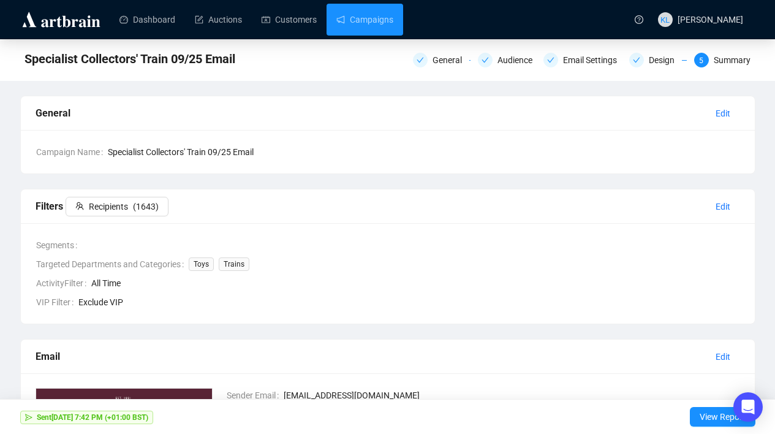  I want to click on a: Auctions, so click(218, 20).